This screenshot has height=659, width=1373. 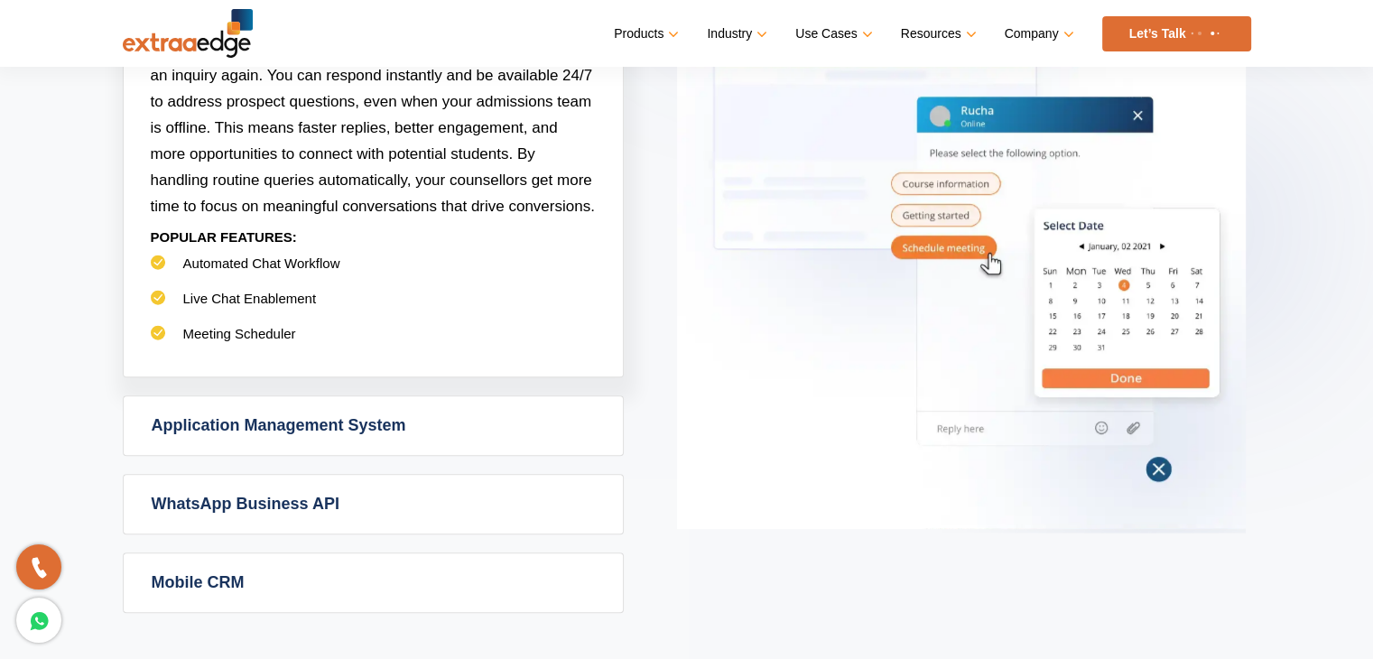 I want to click on li: Automated Chat Workflow, so click(x=373, y=272).